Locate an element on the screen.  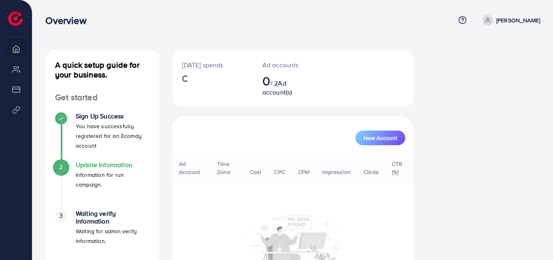
li: Update Information is located at coordinates (103, 185).